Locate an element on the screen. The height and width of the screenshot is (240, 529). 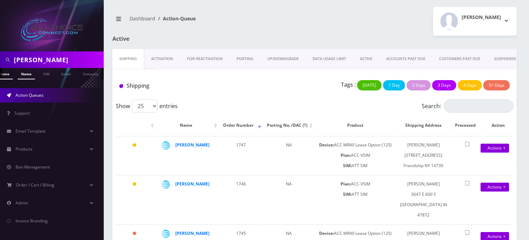
a: PORTING is located at coordinates (245, 59).